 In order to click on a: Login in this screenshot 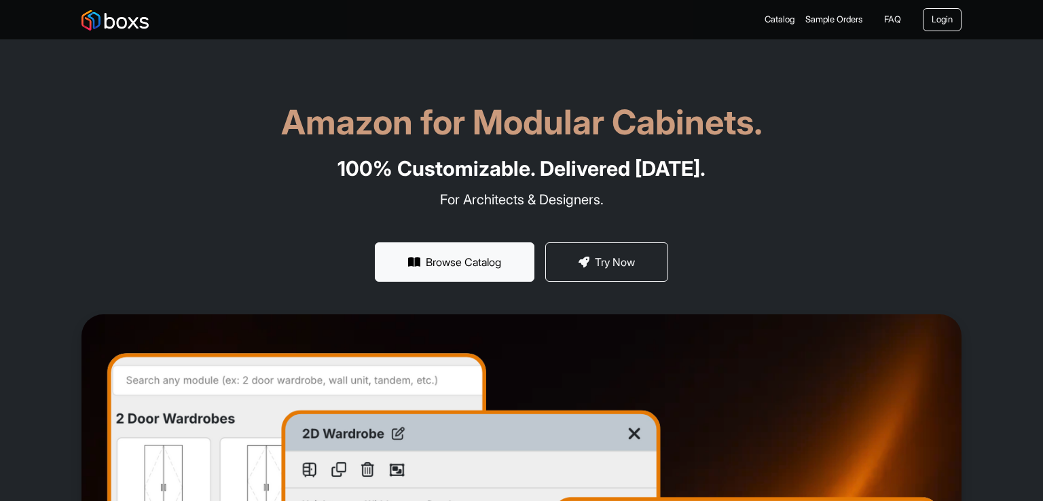, I will do `click(942, 20)`.